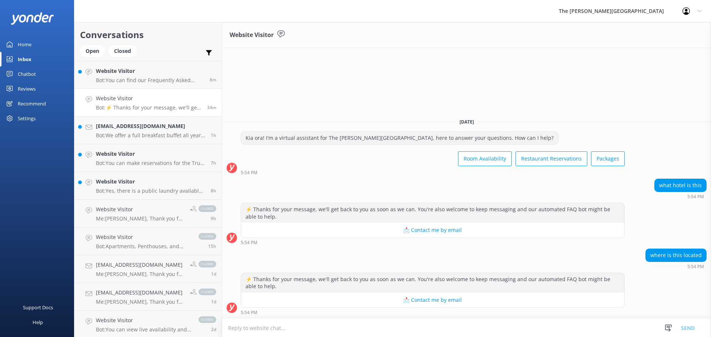 This screenshot has height=337, width=711. I want to click on a: Website VisitorBot:Yes, there is a public laundry available to guests at no charge. Additionally,..., so click(148, 186).